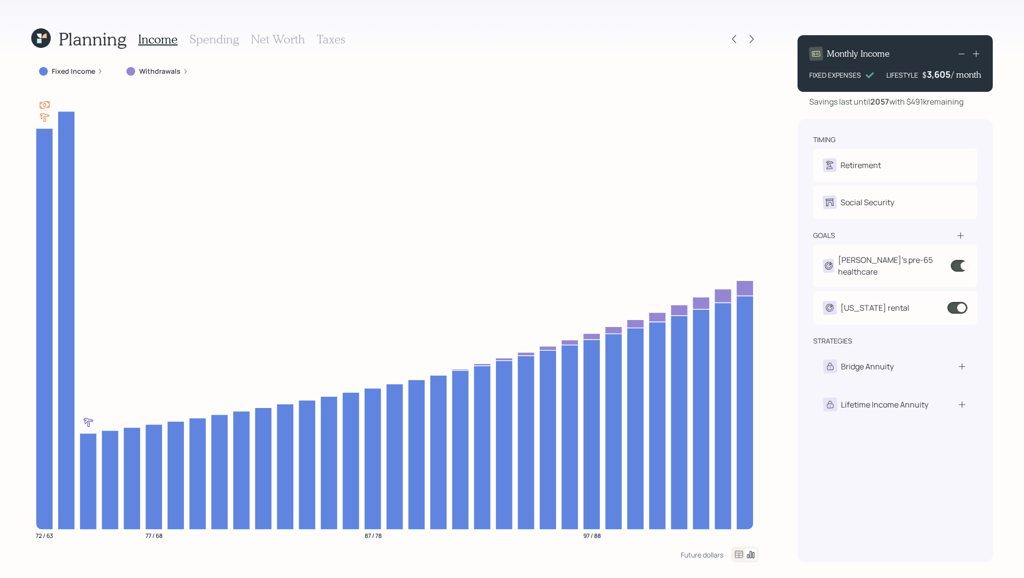 The image size is (1024, 578). I want to click on tspan: 77 / 68, so click(154, 535).